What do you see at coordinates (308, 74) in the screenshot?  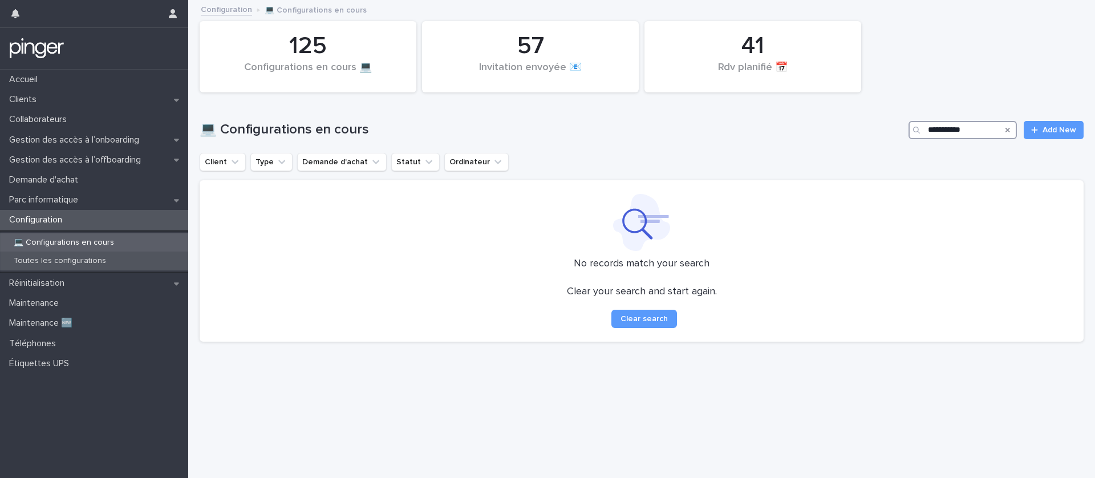 I see `div: Configurations en cours 💻` at bounding box center [308, 74].